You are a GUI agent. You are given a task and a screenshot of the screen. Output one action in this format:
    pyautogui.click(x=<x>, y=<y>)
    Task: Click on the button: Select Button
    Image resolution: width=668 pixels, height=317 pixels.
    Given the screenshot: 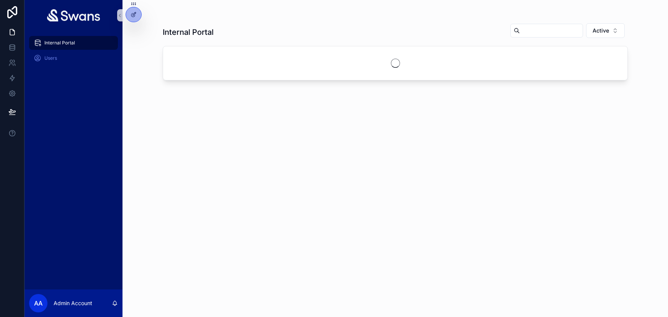 What is the action you would take?
    pyautogui.click(x=605, y=31)
    